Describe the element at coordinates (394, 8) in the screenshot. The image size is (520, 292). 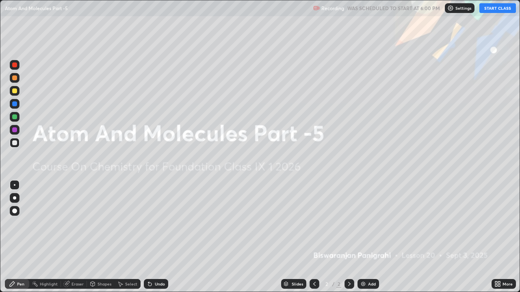
I see `h5: WAS SCHEDULED TO START AT 6:00 PM` at that location.